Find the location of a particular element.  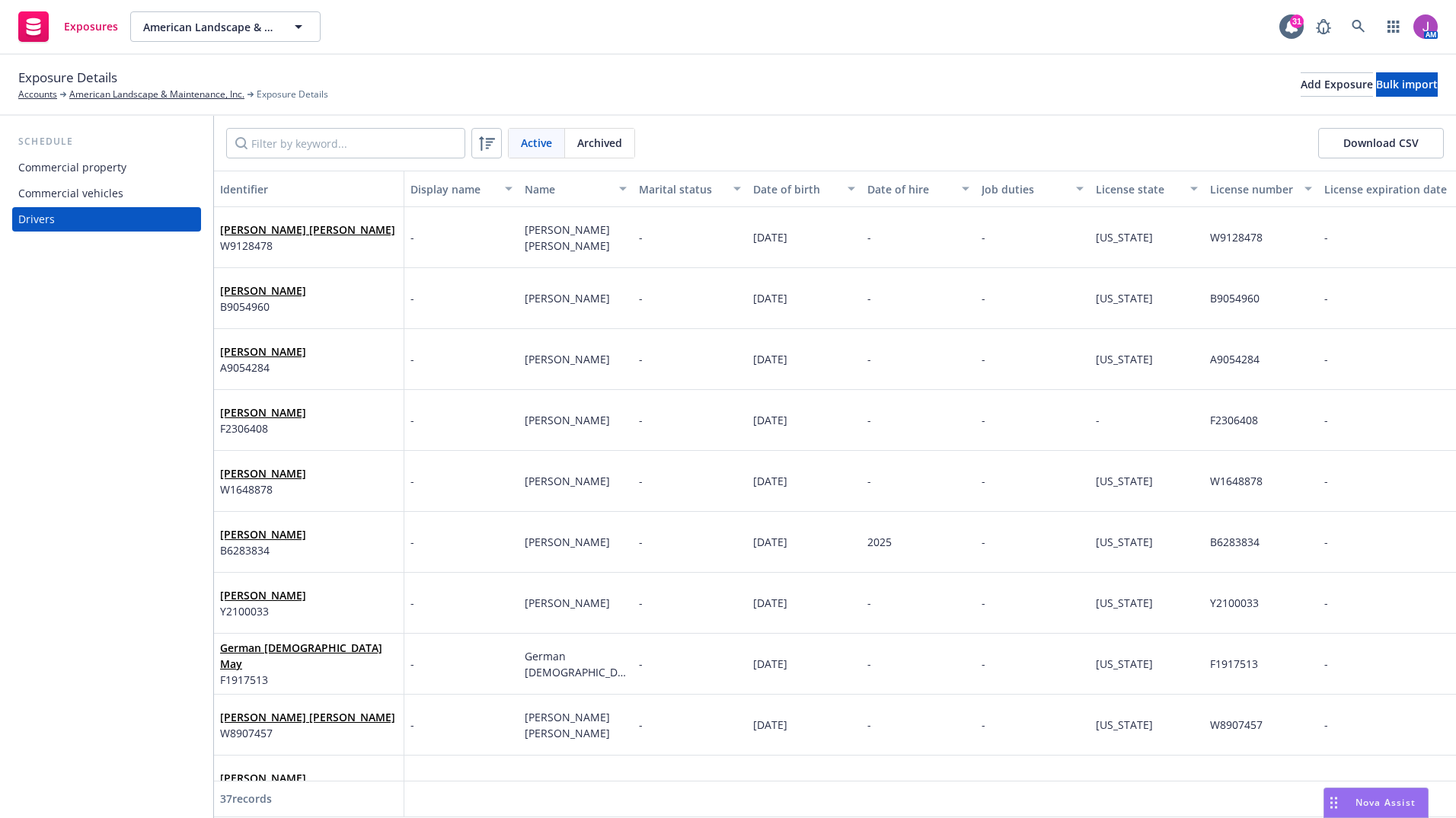

div: Schedule is located at coordinates (106, 142).